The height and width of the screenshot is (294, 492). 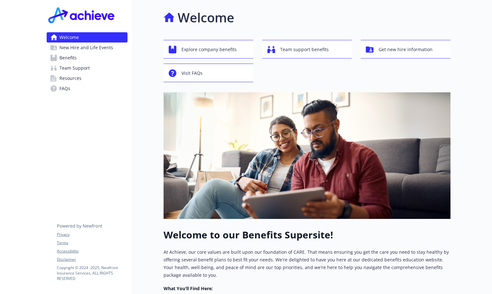 I want to click on span: Team support benefits, so click(x=305, y=50).